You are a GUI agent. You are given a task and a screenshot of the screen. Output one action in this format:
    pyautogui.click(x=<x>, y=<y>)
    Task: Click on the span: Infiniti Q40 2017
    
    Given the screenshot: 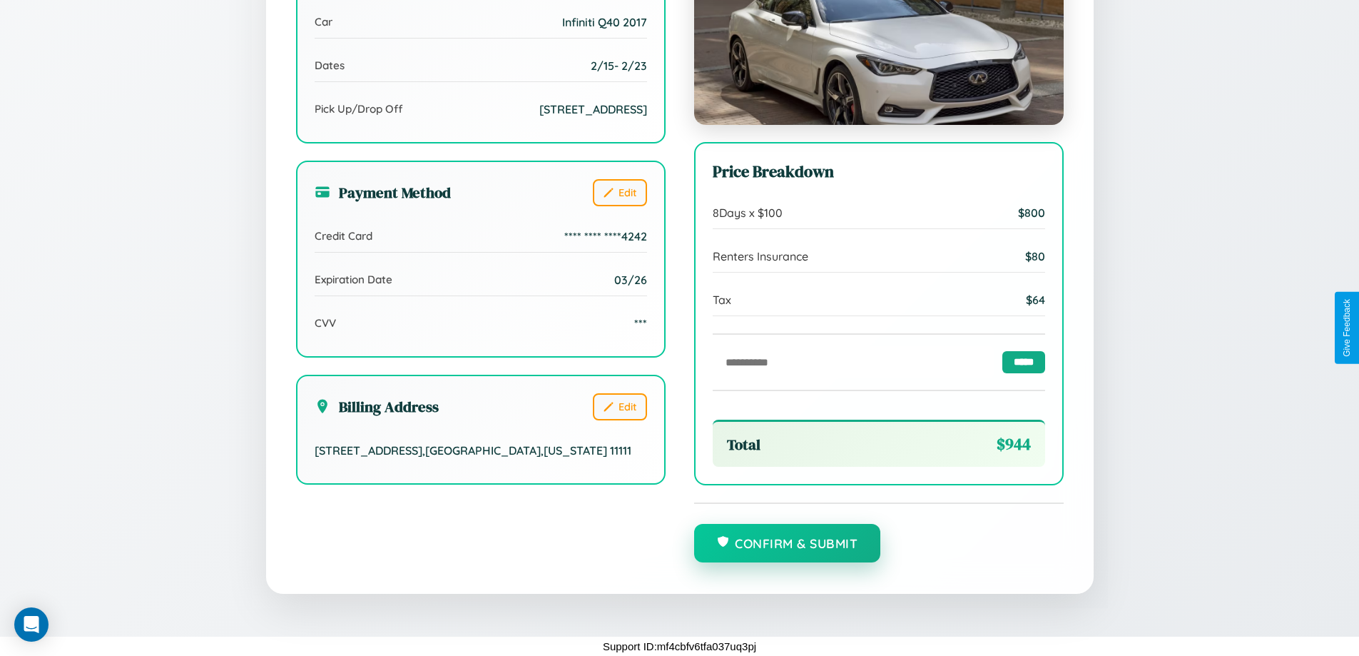 What is the action you would take?
    pyautogui.click(x=604, y=22)
    